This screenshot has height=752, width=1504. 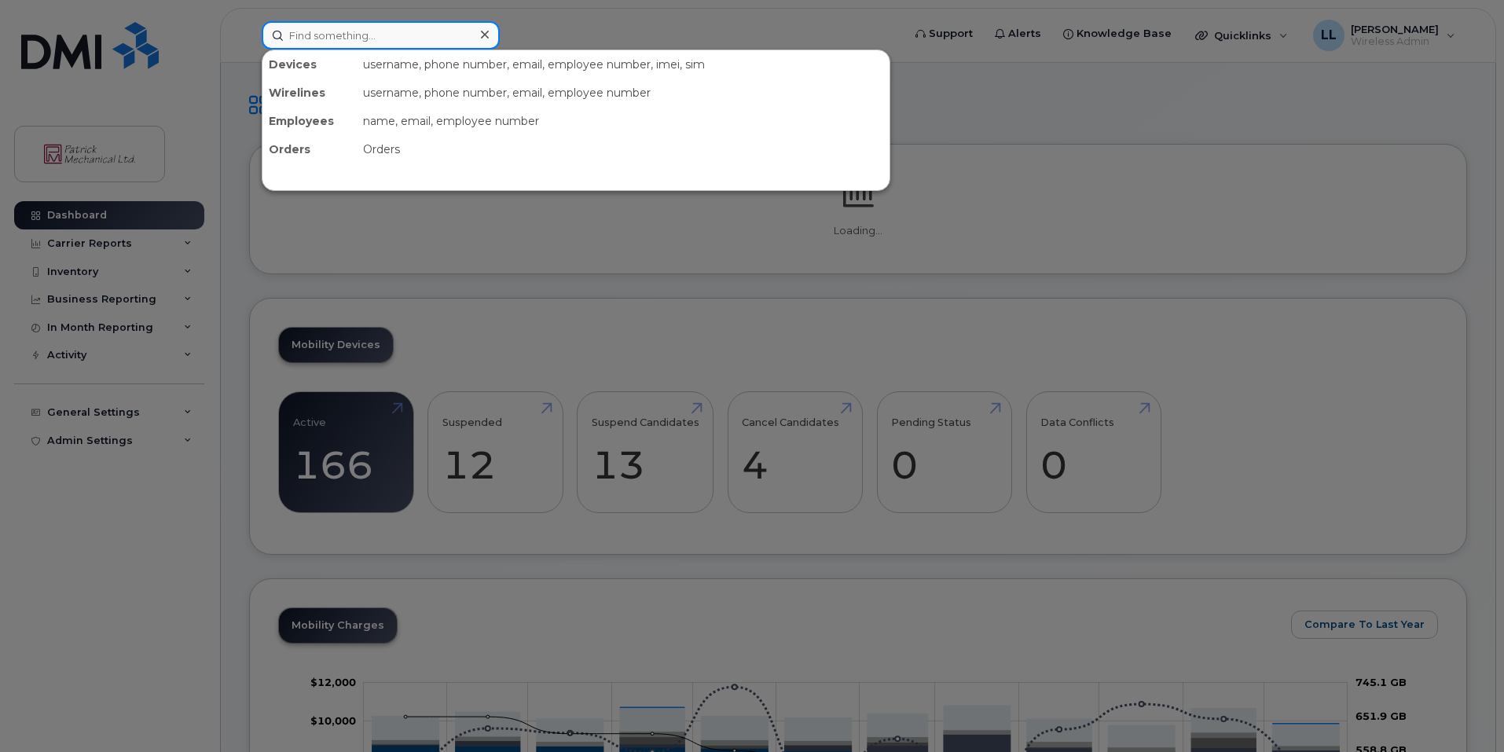 I want to click on div: username, phone number, email, employee number, so click(x=623, y=93).